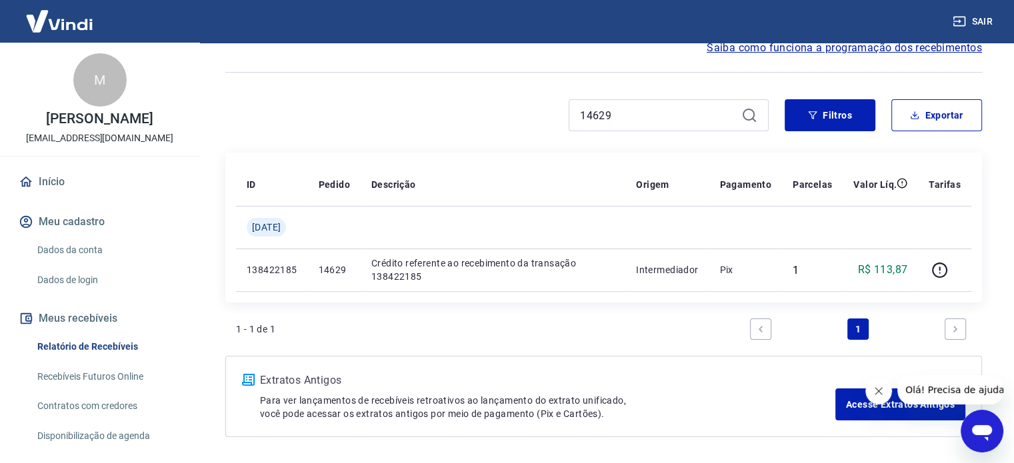 The width and height of the screenshot is (1014, 463). What do you see at coordinates (547, 381) in the screenshot?
I see `p: Extratos Antigos` at bounding box center [547, 381].